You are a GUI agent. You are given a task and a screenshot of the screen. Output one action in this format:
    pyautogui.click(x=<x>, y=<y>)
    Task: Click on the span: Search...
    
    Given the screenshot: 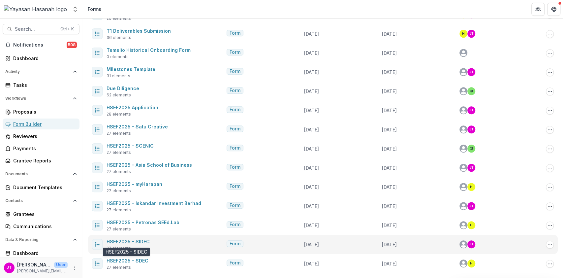 What is the action you would take?
    pyautogui.click(x=36, y=29)
    